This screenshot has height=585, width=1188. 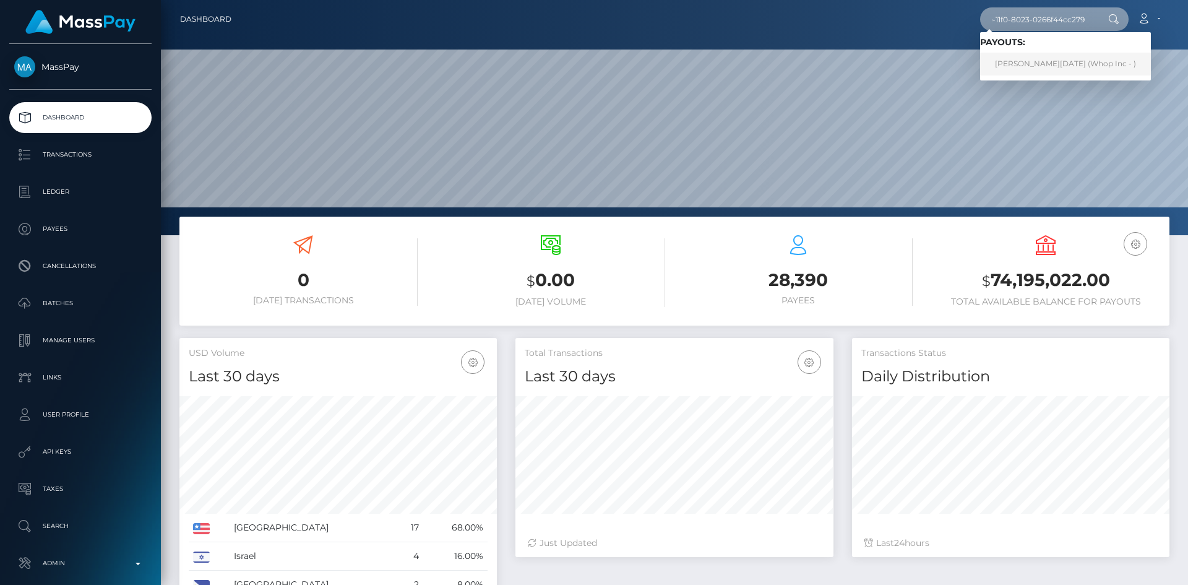 What do you see at coordinates (80, 22) in the screenshot?
I see `img: MassPay Logo` at bounding box center [80, 22].